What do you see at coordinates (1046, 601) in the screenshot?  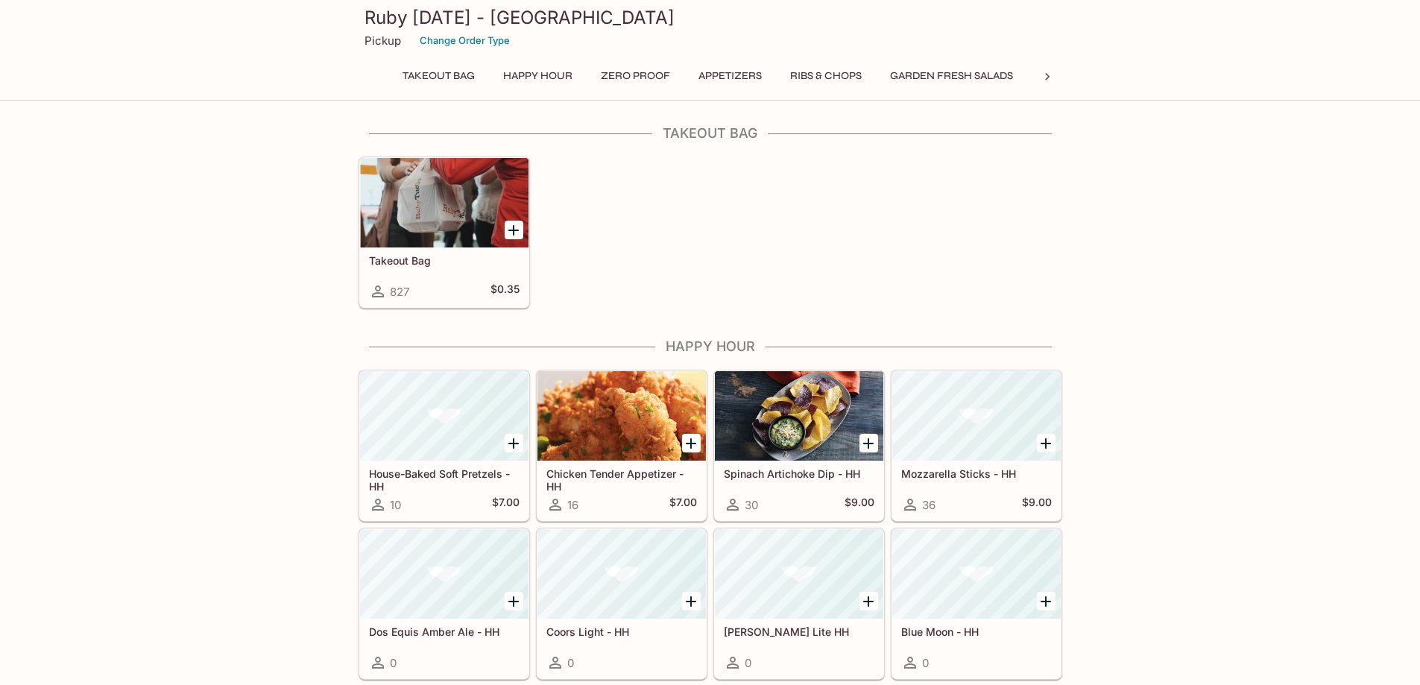 I see `button: Add Blue Moon - HH` at bounding box center [1046, 601].